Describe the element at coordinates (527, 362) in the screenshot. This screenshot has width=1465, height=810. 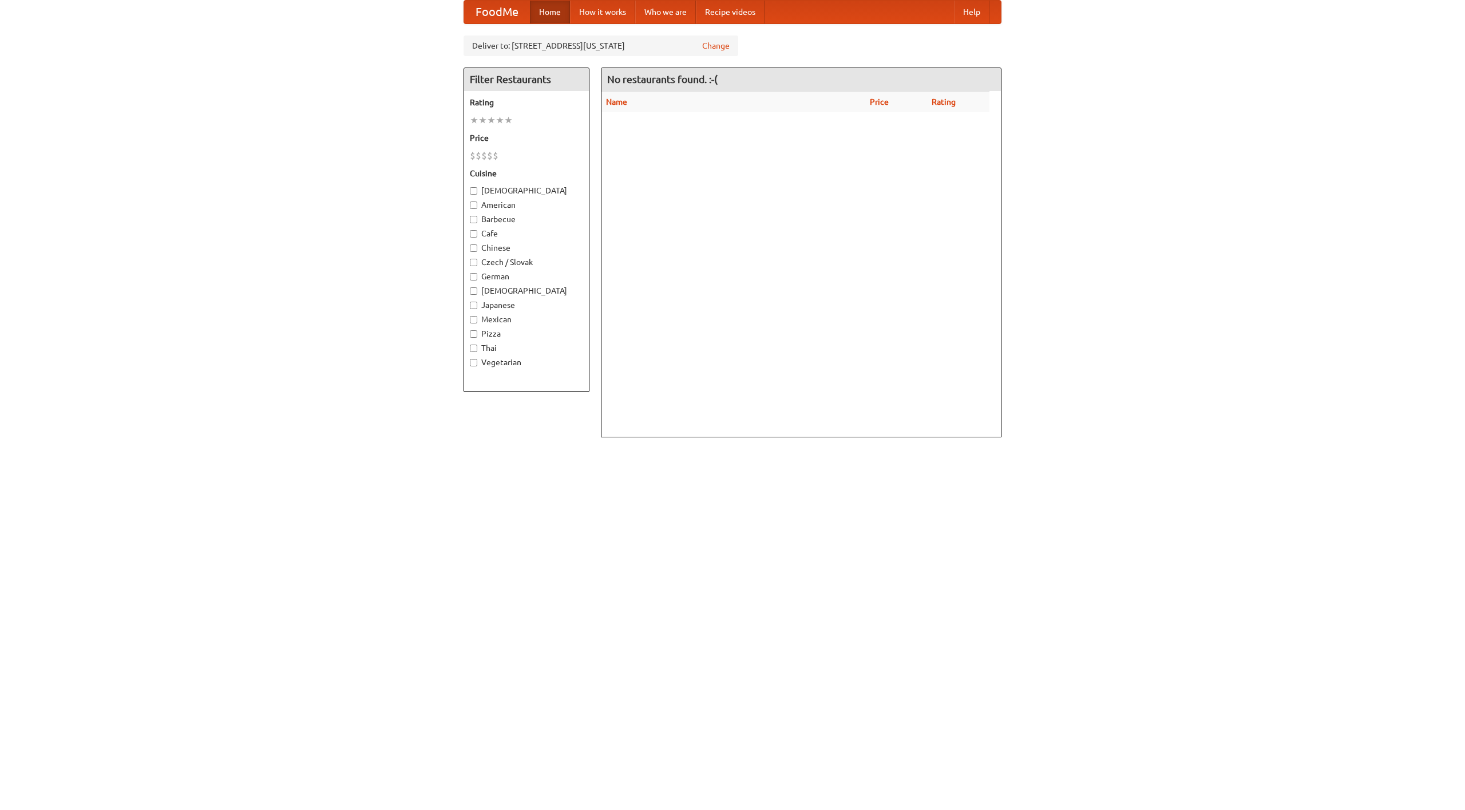
I see `label: Vegetarian` at that location.